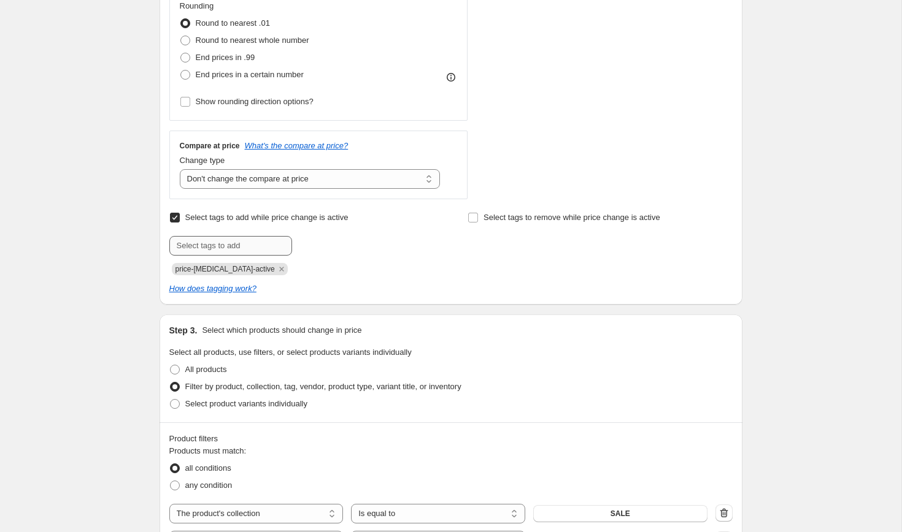 Image resolution: width=902 pixels, height=532 pixels. Describe the element at coordinates (213, 288) in the screenshot. I see `a: How does tagging work?` at that location.